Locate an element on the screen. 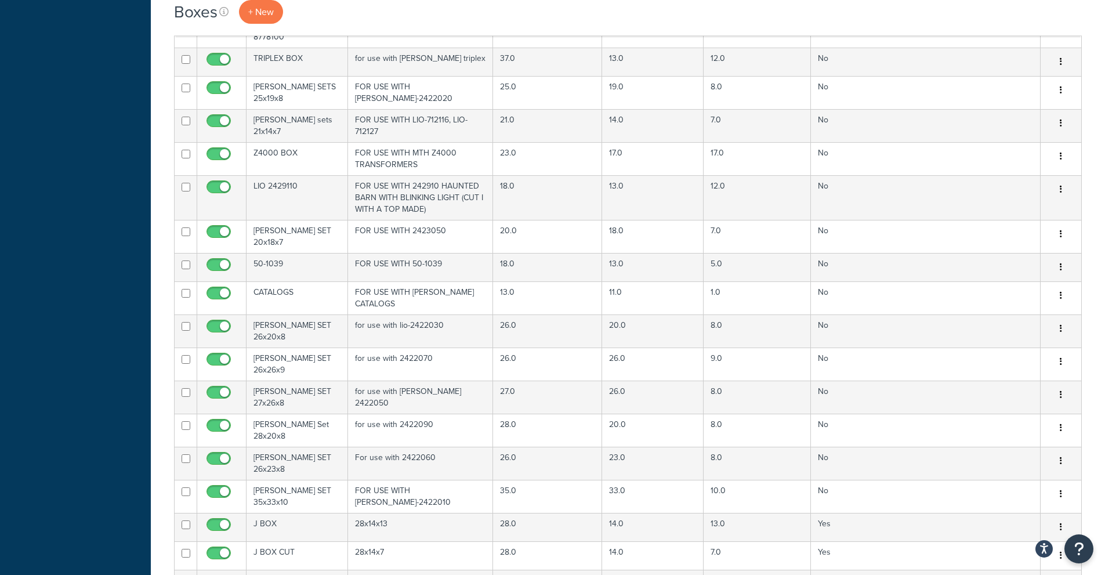  td: Z4000 BOX is located at coordinates (297, 158).